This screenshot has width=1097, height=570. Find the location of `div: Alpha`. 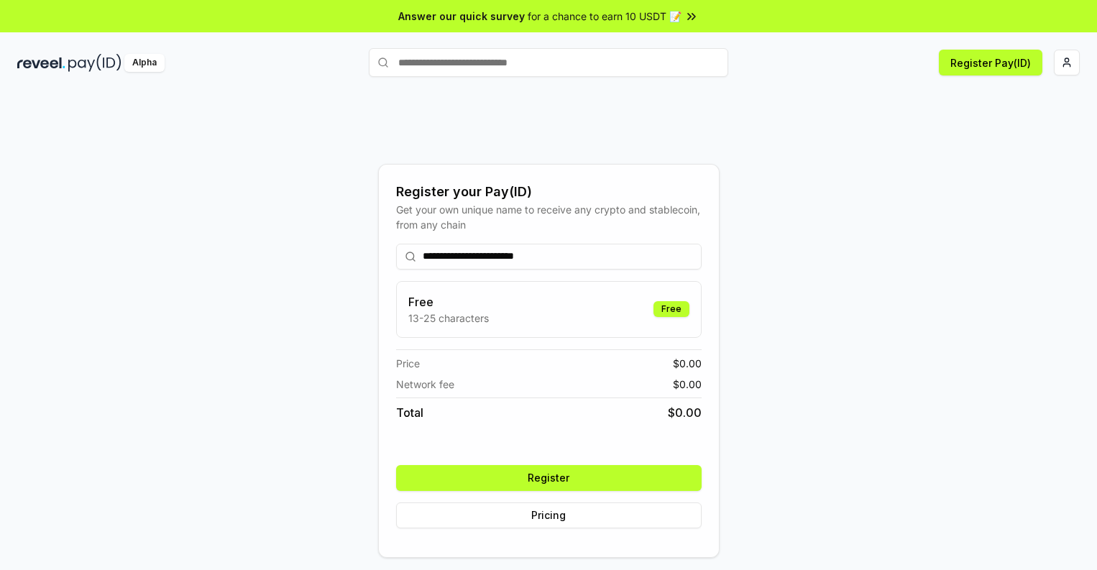

div: Alpha is located at coordinates (144, 63).